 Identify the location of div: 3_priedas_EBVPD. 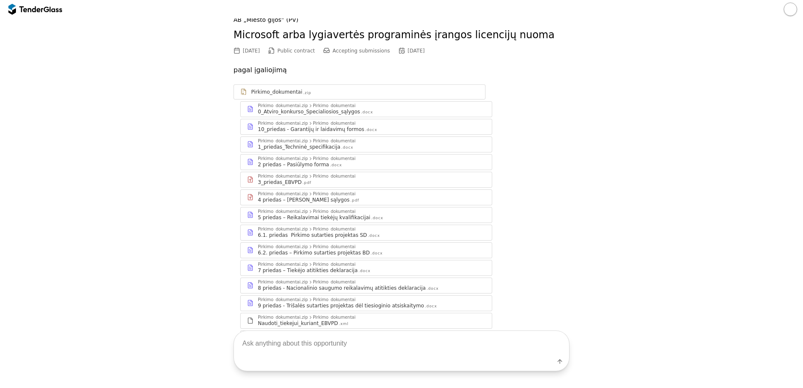
(280, 182).